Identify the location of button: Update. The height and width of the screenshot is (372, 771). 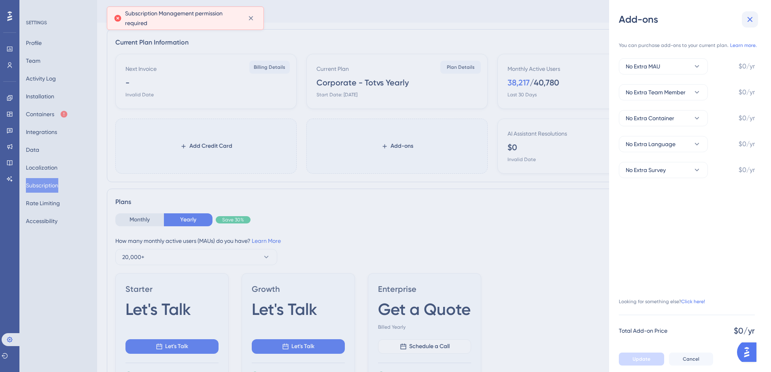
(642, 359).